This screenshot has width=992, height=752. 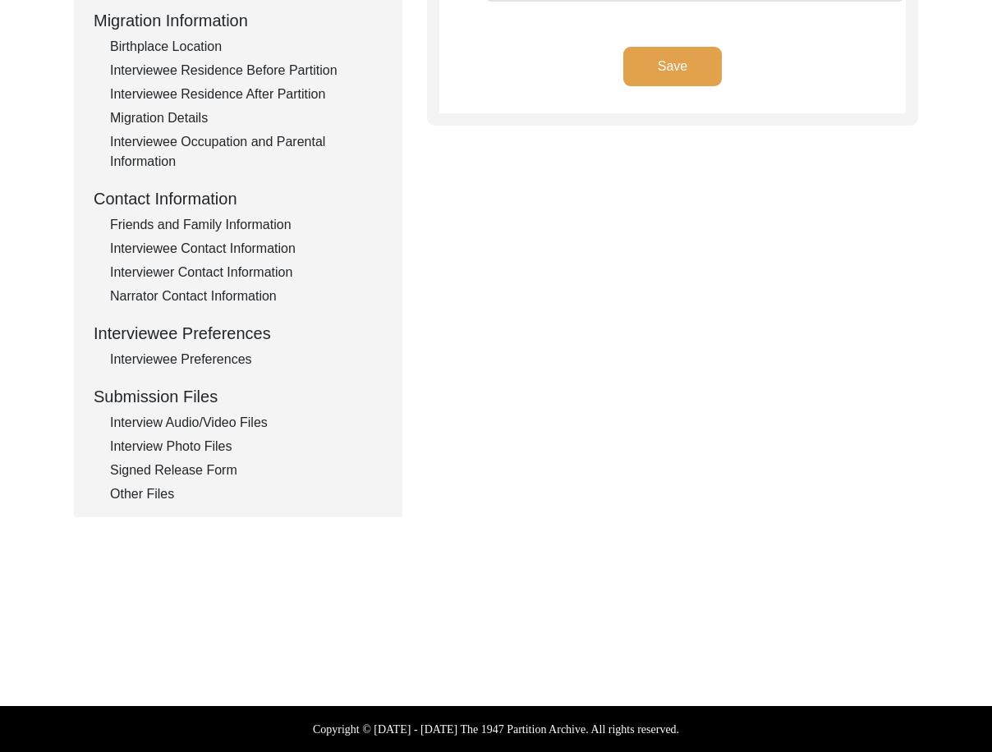 What do you see at coordinates (672, 66) in the screenshot?
I see `button: Save` at bounding box center [672, 66].